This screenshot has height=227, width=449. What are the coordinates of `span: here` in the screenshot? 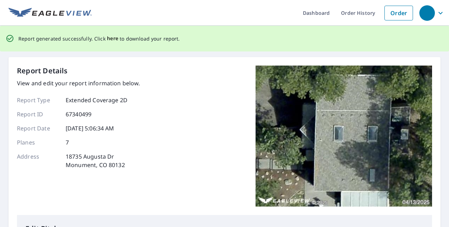 It's located at (113, 39).